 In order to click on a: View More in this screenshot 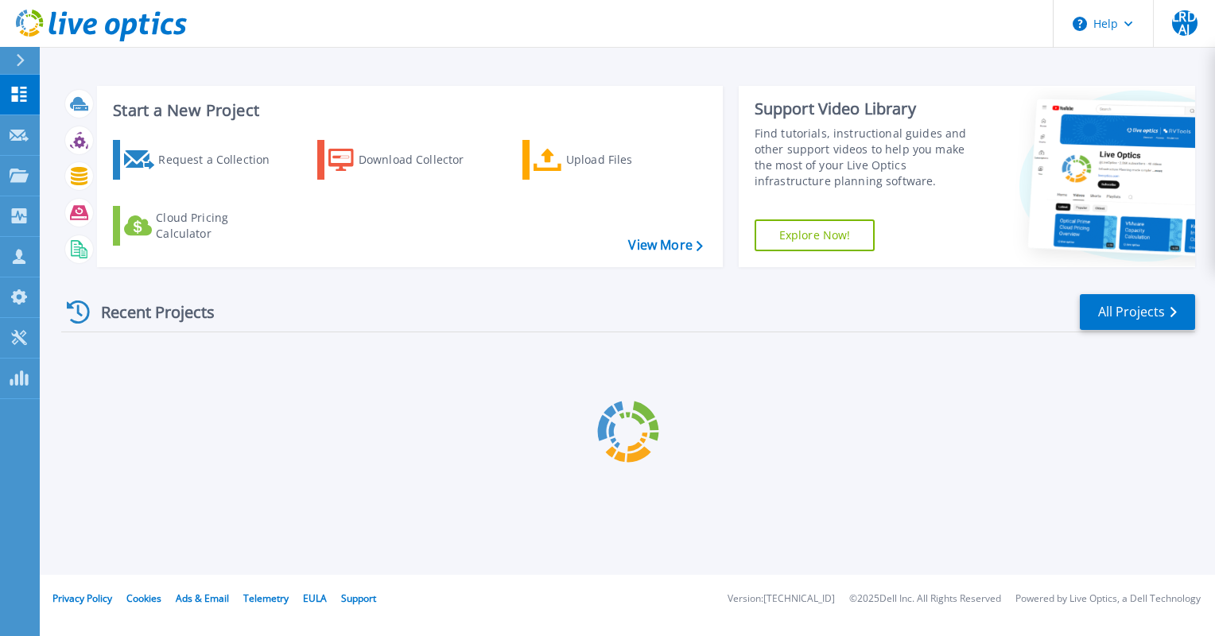, I will do `click(665, 245)`.